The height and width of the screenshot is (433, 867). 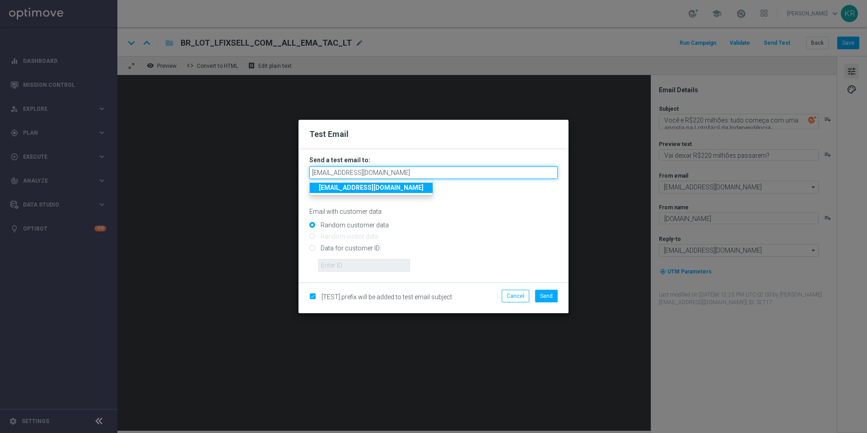 I want to click on p: Separate multiple addresses with commas, so click(x=433, y=185).